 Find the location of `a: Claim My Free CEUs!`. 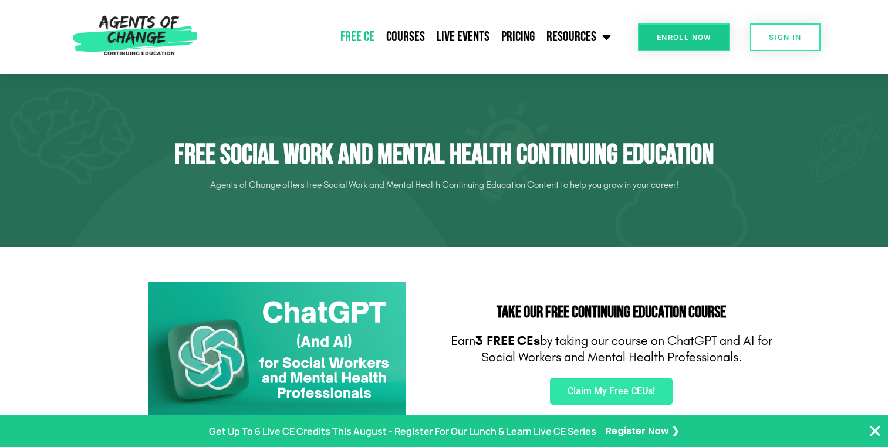

a: Claim My Free CEUs! is located at coordinates (611, 391).